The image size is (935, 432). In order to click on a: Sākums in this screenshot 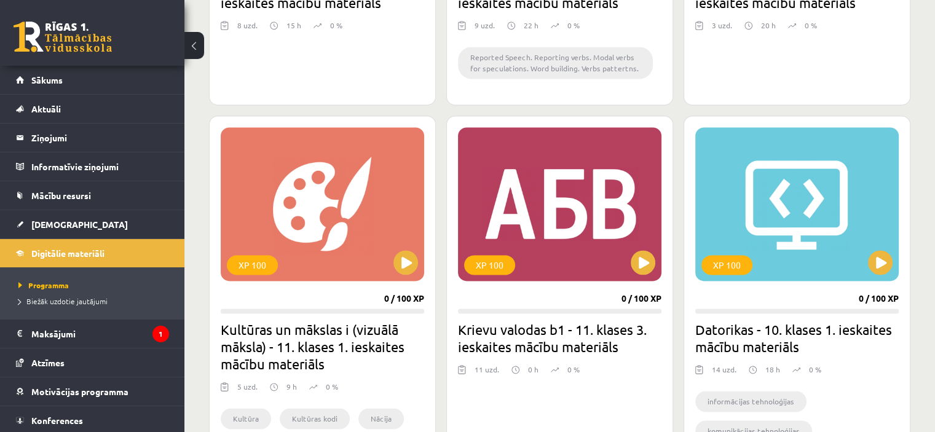, I will do `click(92, 80)`.